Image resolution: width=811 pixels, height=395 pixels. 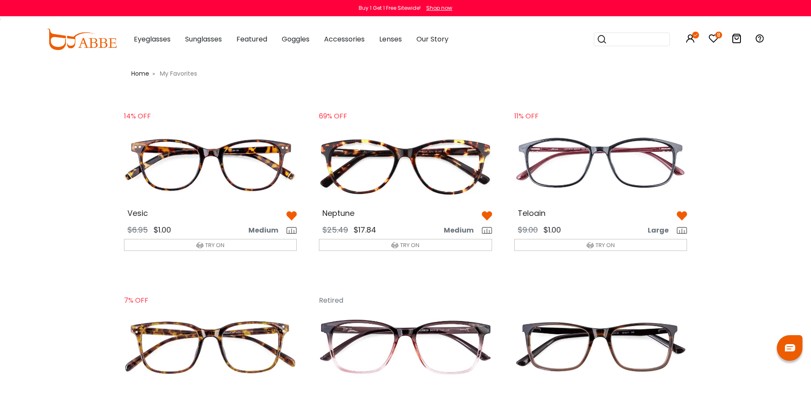 I want to click on span: Accessories, so click(x=344, y=39).